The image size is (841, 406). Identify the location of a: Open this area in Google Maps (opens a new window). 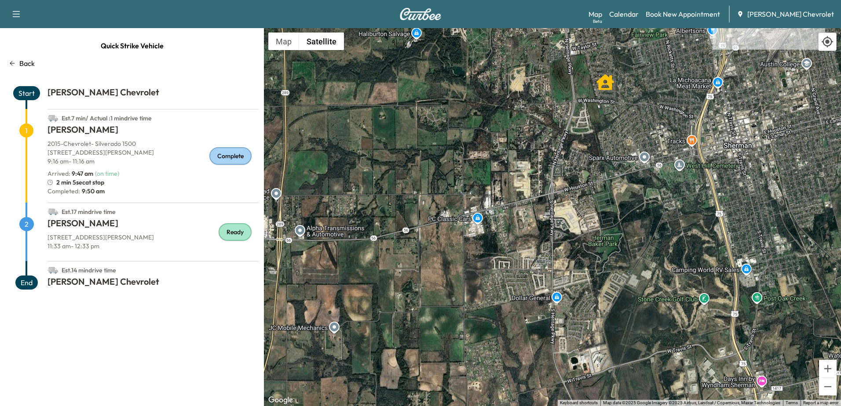
(280, 401).